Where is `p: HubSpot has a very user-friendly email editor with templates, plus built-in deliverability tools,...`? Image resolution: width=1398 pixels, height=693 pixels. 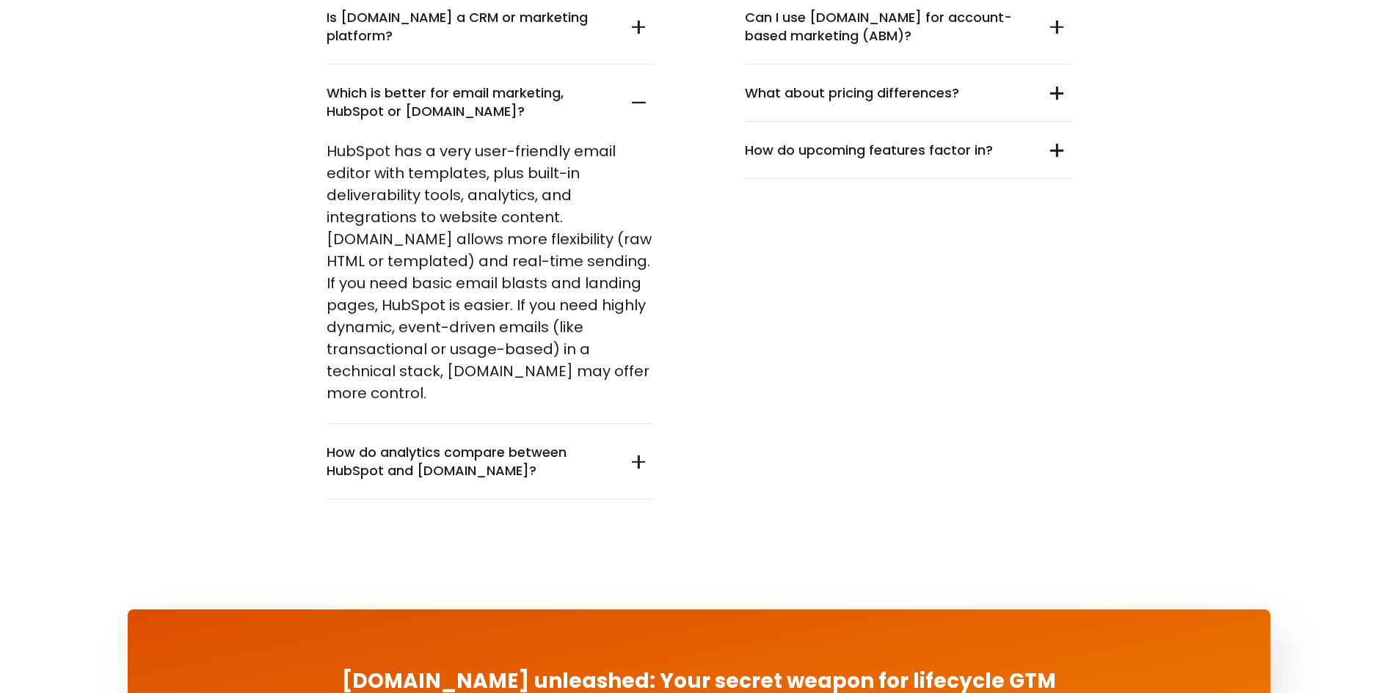
p: HubSpot has a very user-friendly email editor with templates, plus built-in deliverability tools,... is located at coordinates (489, 272).